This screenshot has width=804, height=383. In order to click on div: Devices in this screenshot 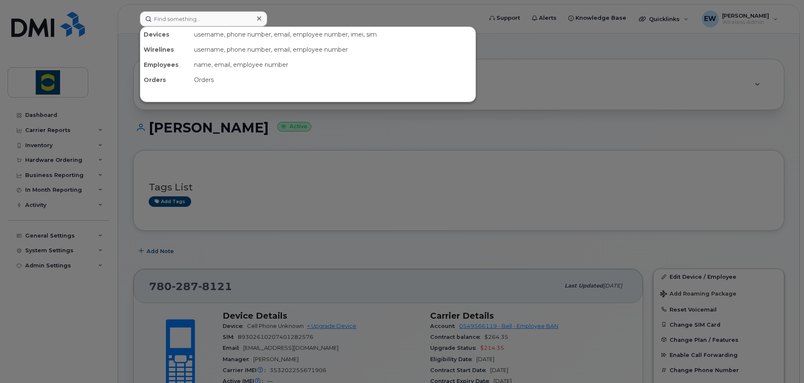, I will do `click(165, 34)`.